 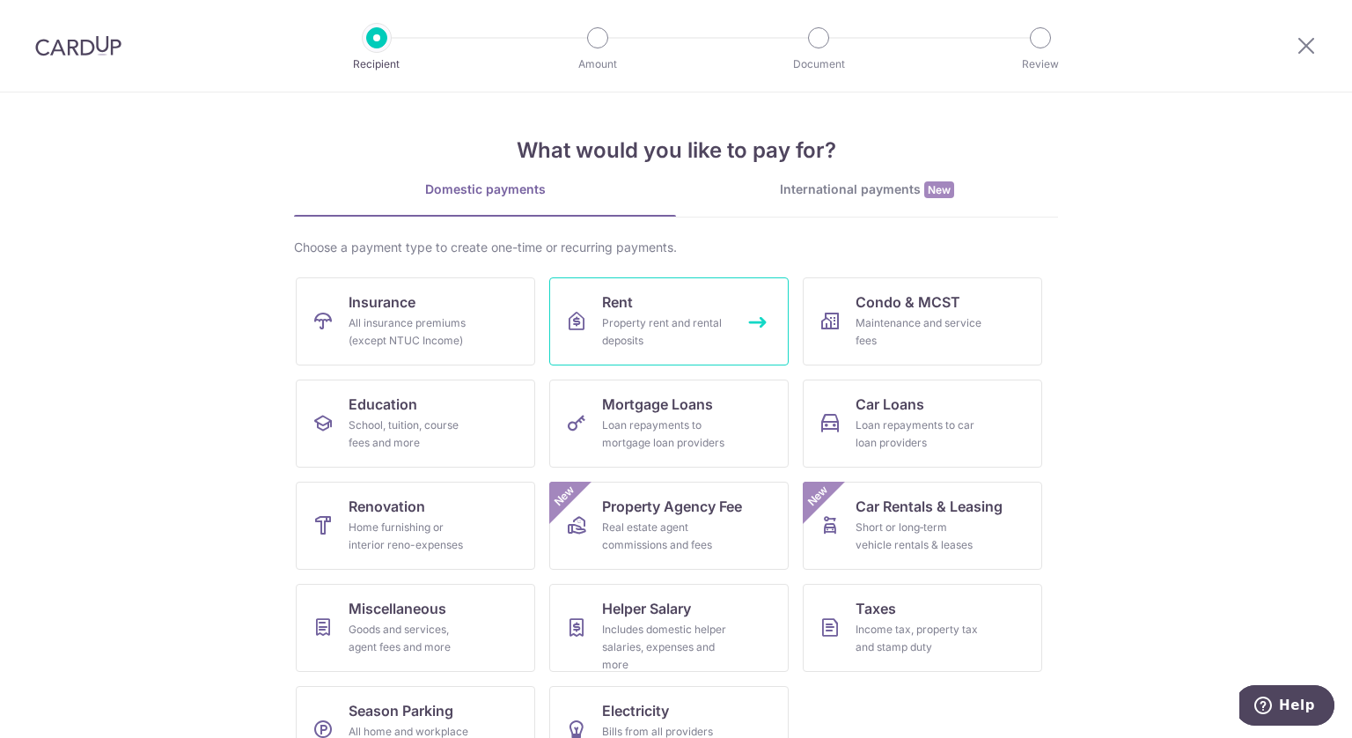 What do you see at coordinates (657, 404) in the screenshot?
I see `span: Mortgage Loans` at bounding box center [657, 404].